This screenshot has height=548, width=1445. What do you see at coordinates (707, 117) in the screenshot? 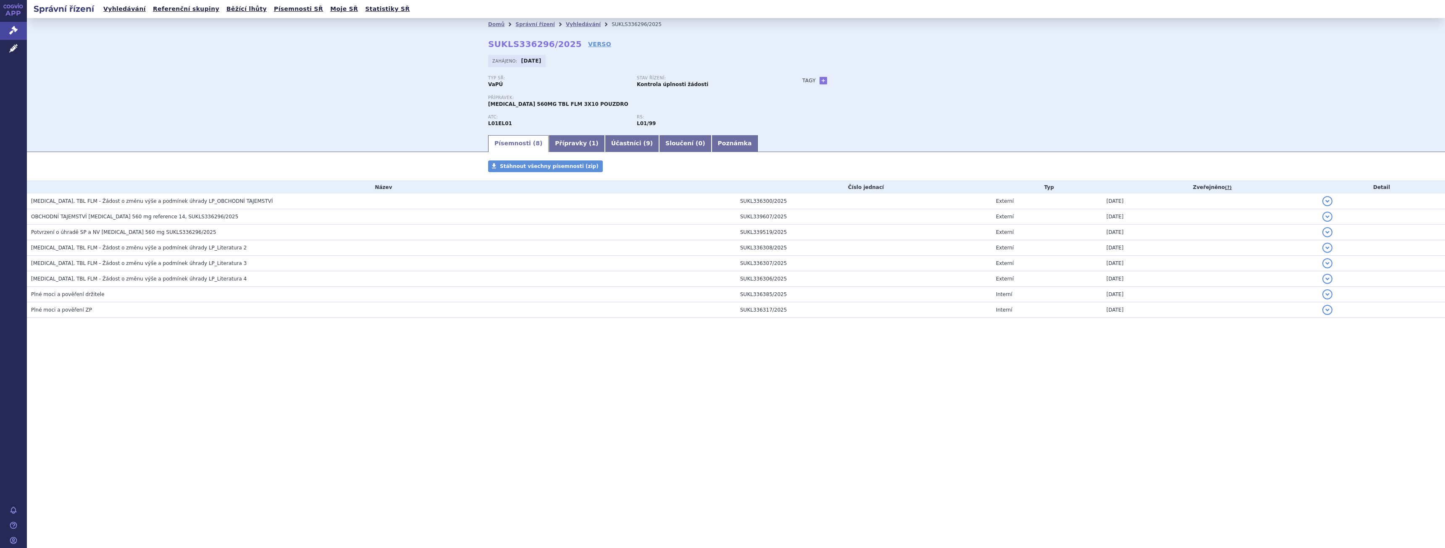
I see `p: RS:` at bounding box center [707, 117].